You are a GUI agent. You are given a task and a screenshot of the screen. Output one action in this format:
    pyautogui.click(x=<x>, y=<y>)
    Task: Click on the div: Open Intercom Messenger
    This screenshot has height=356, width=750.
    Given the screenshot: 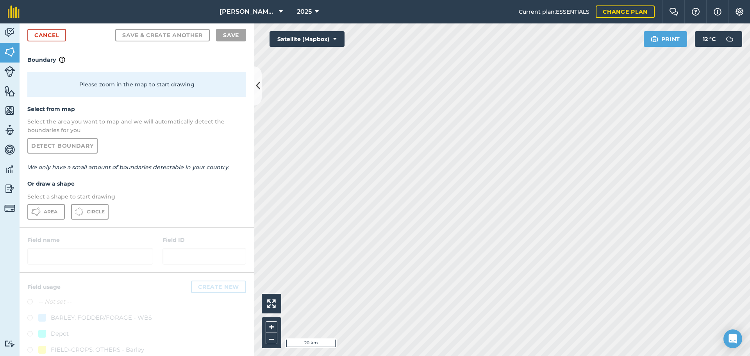 What is the action you would take?
    pyautogui.click(x=733, y=339)
    